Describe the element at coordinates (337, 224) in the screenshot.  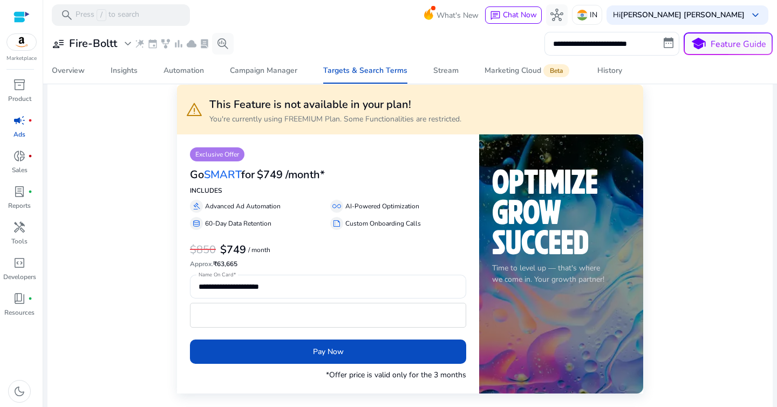
I see `span: summarize` at that location.